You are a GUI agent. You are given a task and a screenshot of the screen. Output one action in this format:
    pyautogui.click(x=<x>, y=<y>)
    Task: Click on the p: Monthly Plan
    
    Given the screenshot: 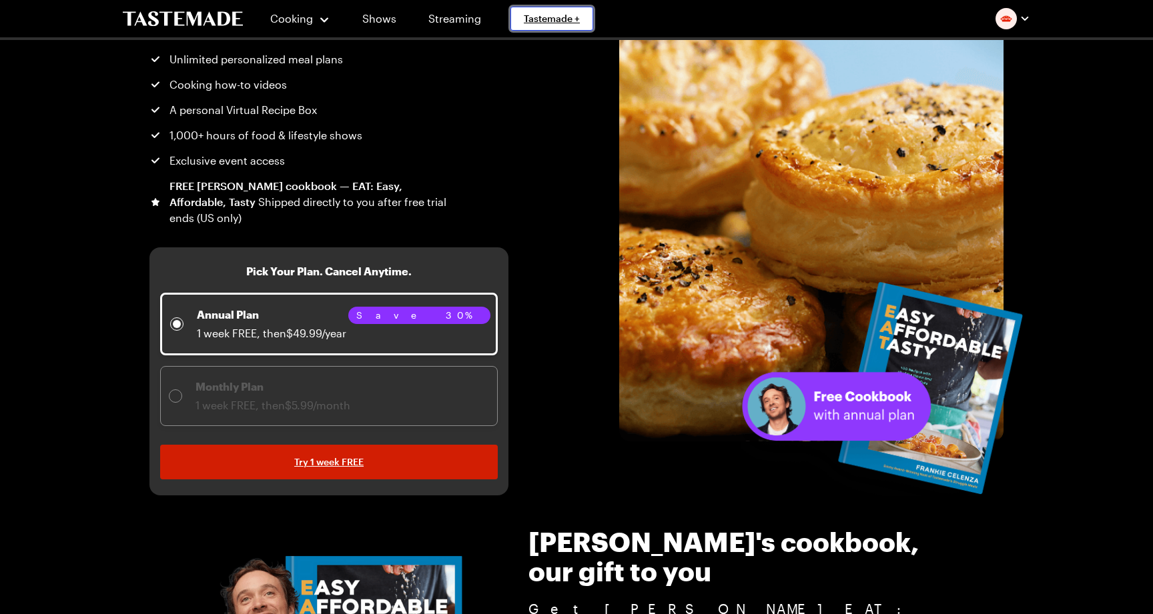 What is the action you would take?
    pyautogui.click(x=273, y=387)
    